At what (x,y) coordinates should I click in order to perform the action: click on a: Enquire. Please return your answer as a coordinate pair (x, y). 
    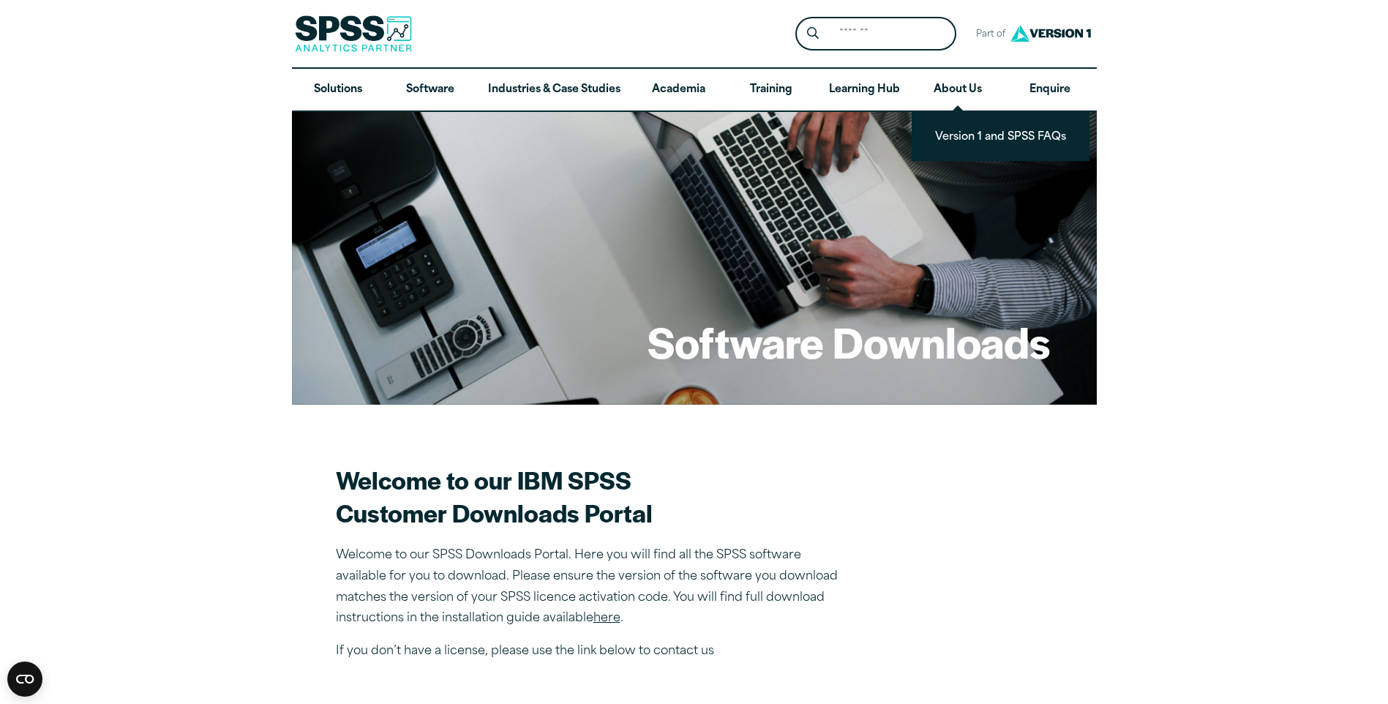
    Looking at the image, I should click on (1050, 90).